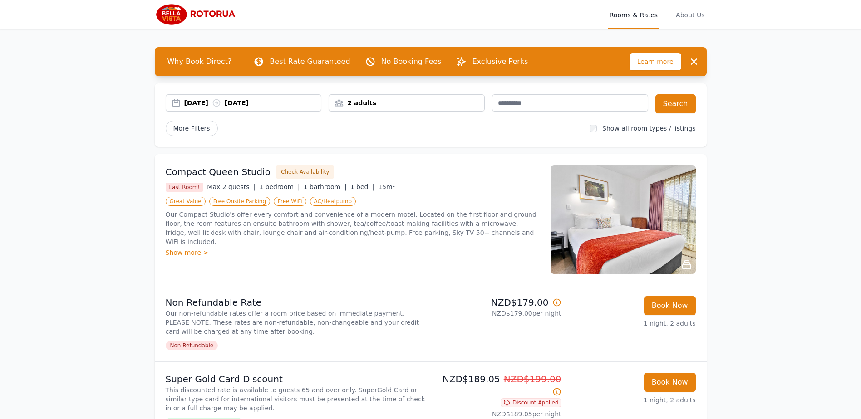 This screenshot has height=419, width=861. Describe the element at coordinates (498, 314) in the screenshot. I see `p: NZD$179.00 per night` at that location.